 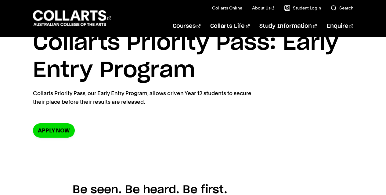 I want to click on a: Search, so click(x=342, y=8).